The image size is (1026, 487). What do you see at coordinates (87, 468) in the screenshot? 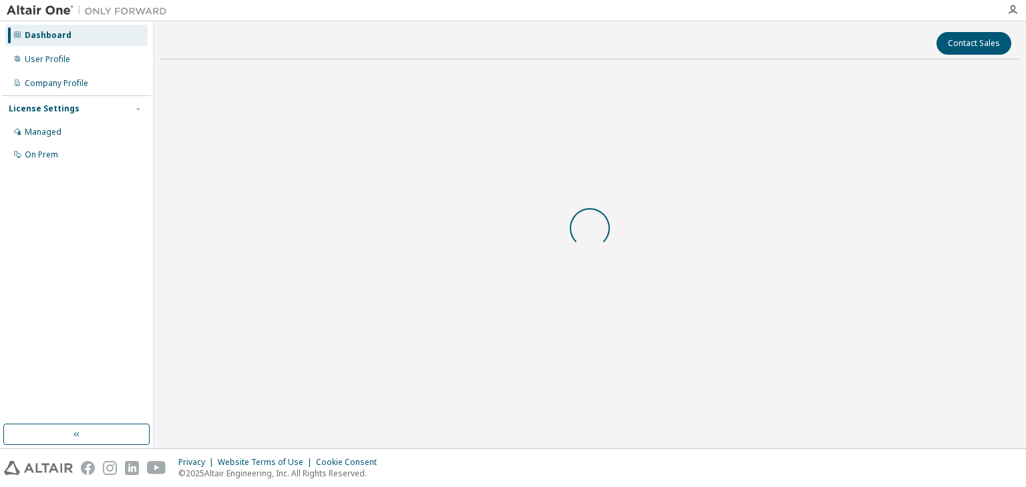
I see `img: facebook.svg` at bounding box center [87, 468].